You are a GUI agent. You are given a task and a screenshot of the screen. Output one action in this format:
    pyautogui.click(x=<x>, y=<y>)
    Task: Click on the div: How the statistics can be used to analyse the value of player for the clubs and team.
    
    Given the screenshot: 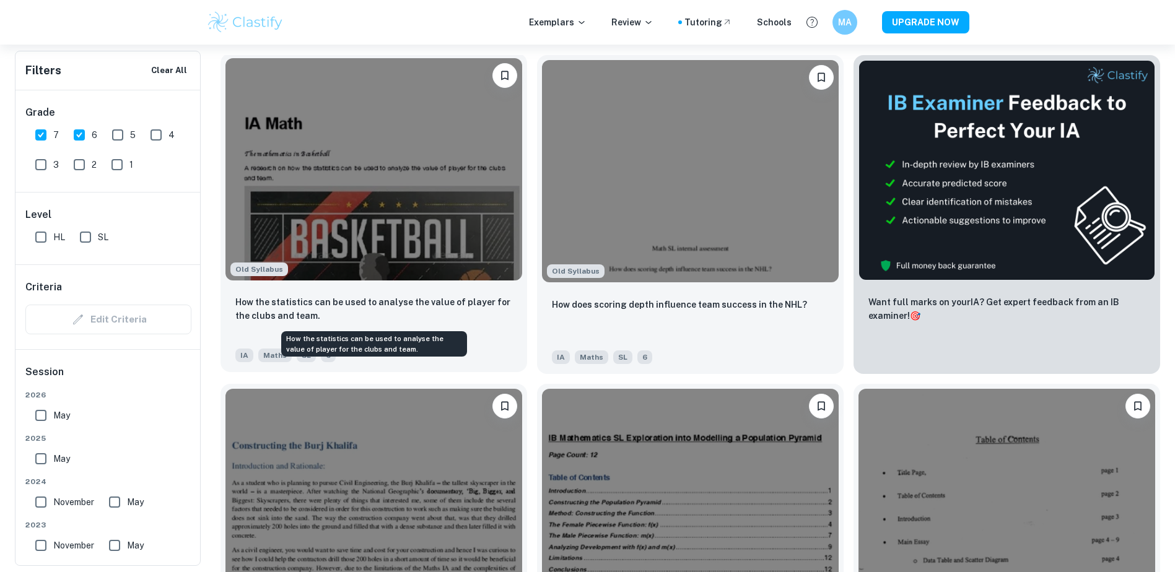 What is the action you would take?
    pyautogui.click(x=374, y=344)
    